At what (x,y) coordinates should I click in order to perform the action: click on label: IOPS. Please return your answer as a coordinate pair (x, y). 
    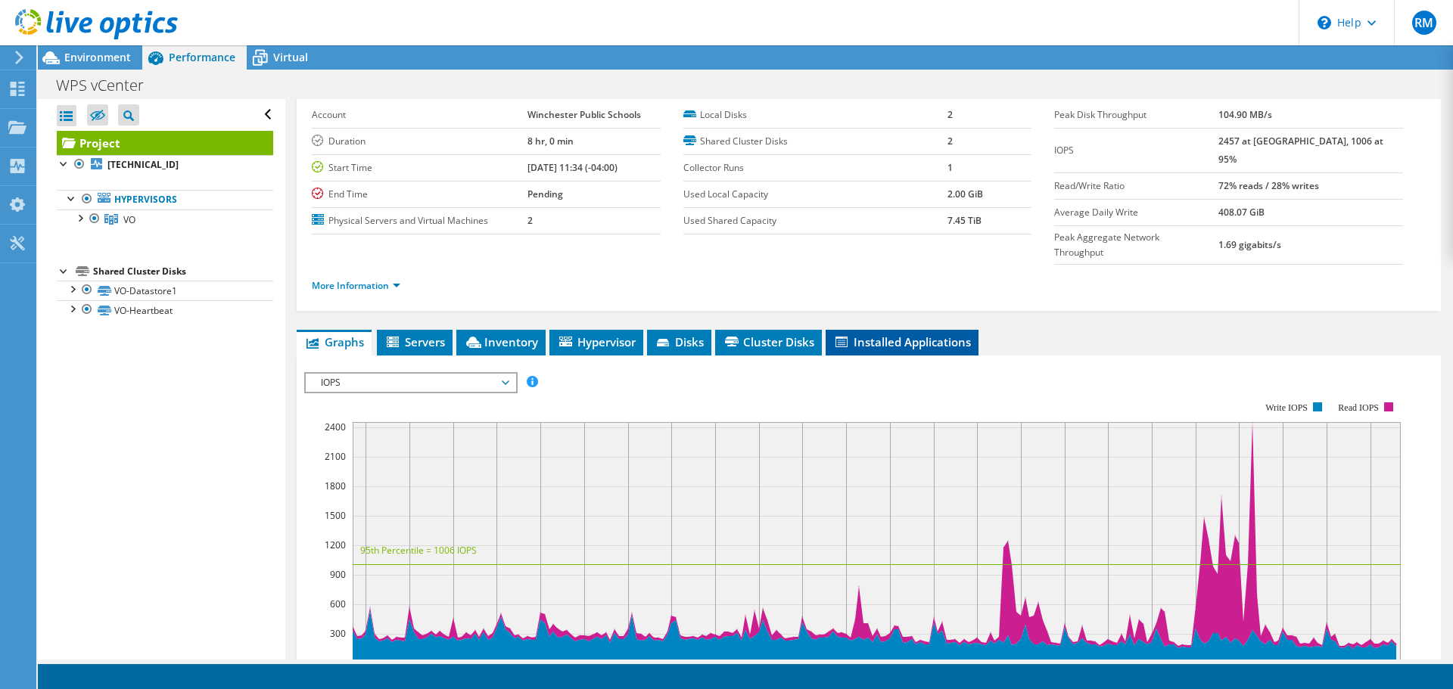
    Looking at the image, I should click on (1136, 151).